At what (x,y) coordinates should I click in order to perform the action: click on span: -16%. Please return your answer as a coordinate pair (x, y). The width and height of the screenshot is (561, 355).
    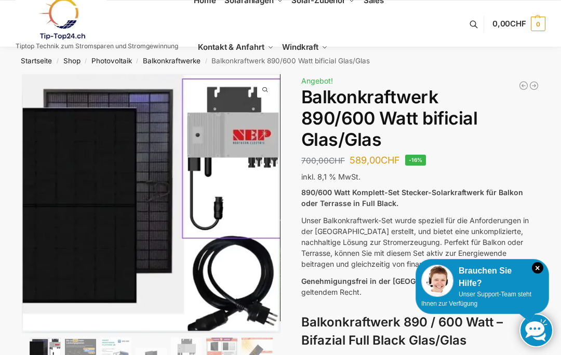
    Looking at the image, I should click on (416, 160).